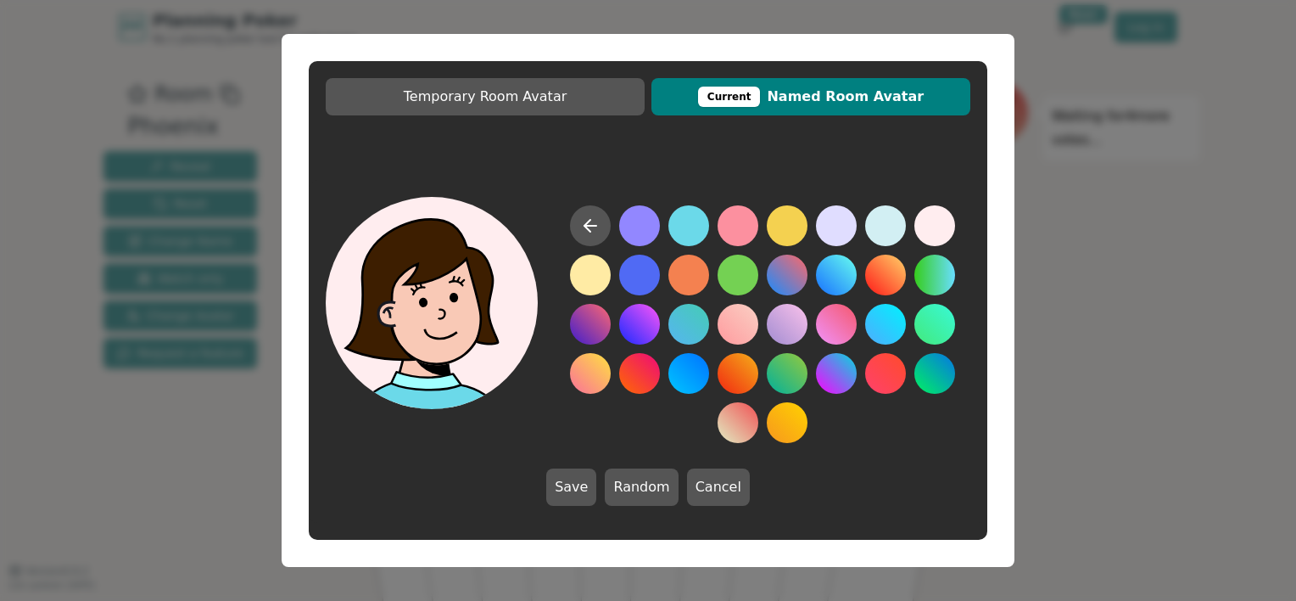  I want to click on div: This avatar will be displayed in dedicated rooms, so click(730, 97).